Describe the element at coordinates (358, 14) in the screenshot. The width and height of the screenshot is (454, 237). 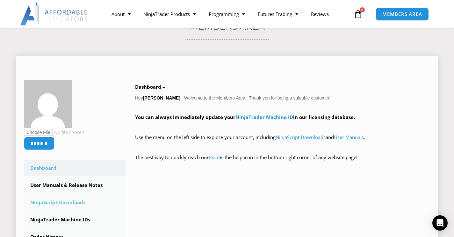
I see `a: 0` at that location.